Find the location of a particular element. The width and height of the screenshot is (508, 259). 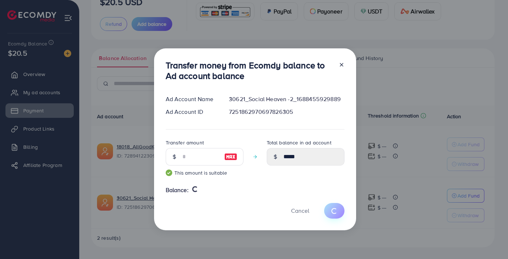

img: guide is located at coordinates (169, 173).